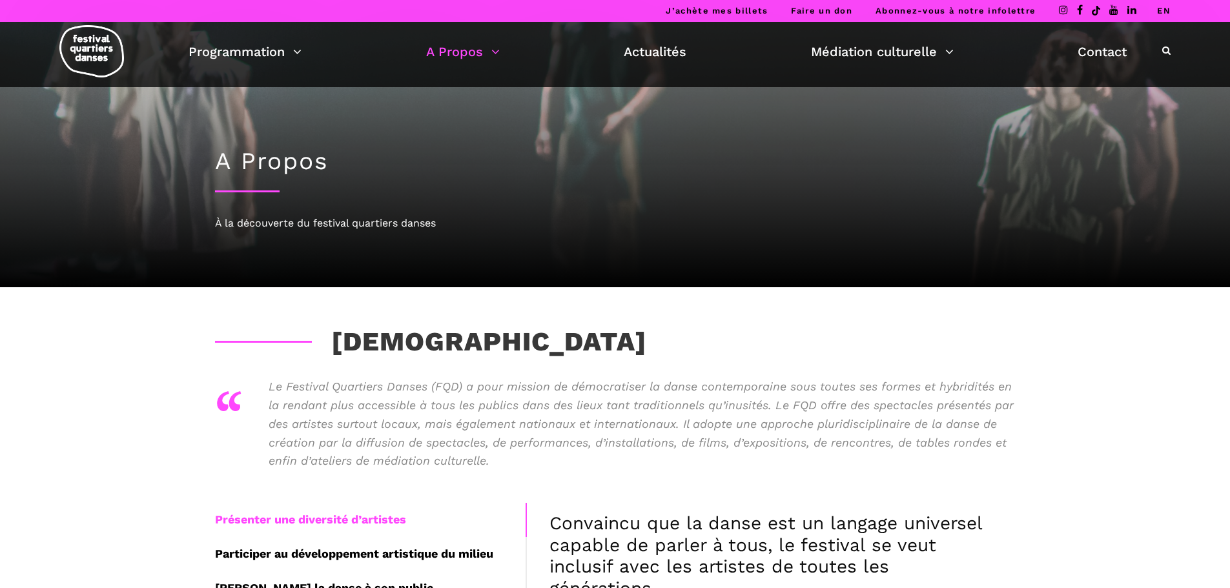 This screenshot has width=1230, height=588. I want to click on div: Participer au développement artistique du milieu, so click(370, 554).